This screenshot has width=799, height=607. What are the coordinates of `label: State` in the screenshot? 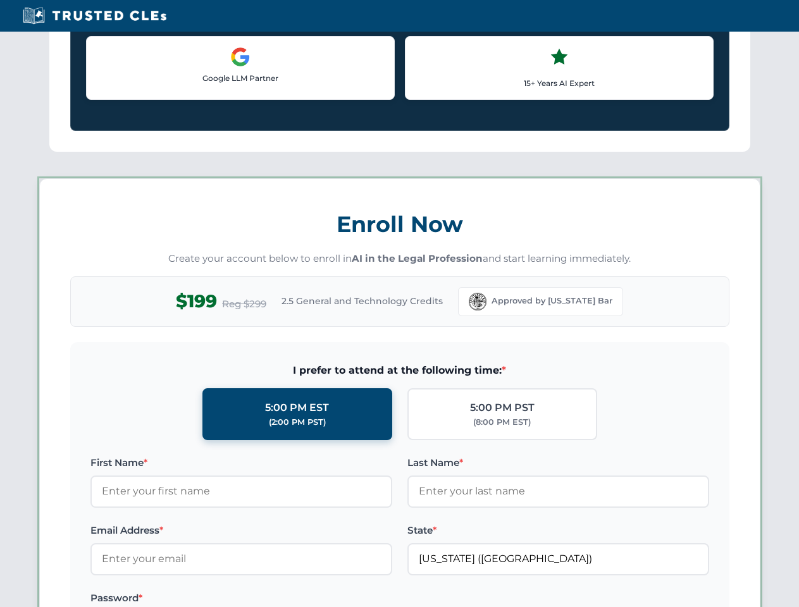 It's located at (558, 531).